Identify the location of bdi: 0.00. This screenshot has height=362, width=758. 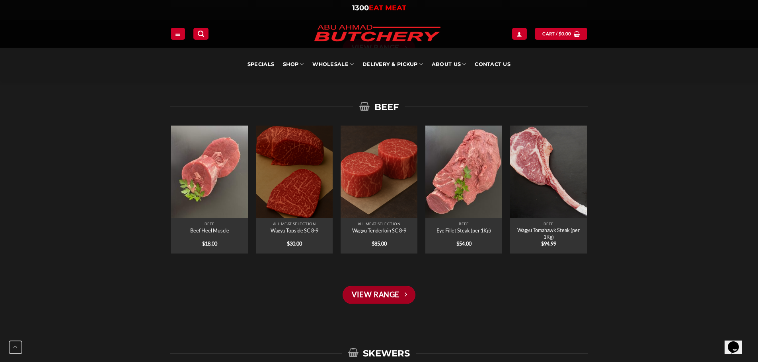
(565, 33).